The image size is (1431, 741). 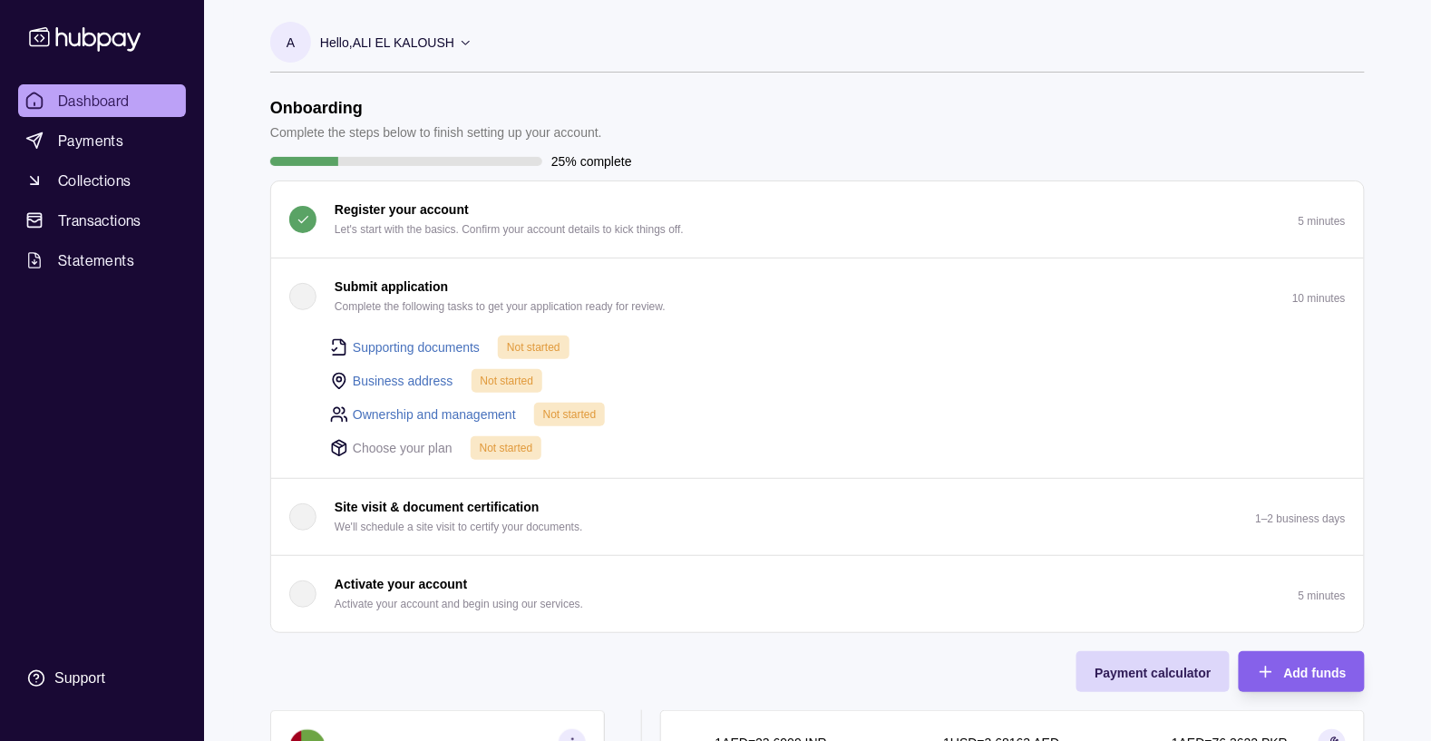 What do you see at coordinates (459, 527) in the screenshot?
I see `p: We'll schedule a site visit to certify your documents.` at bounding box center [459, 527].